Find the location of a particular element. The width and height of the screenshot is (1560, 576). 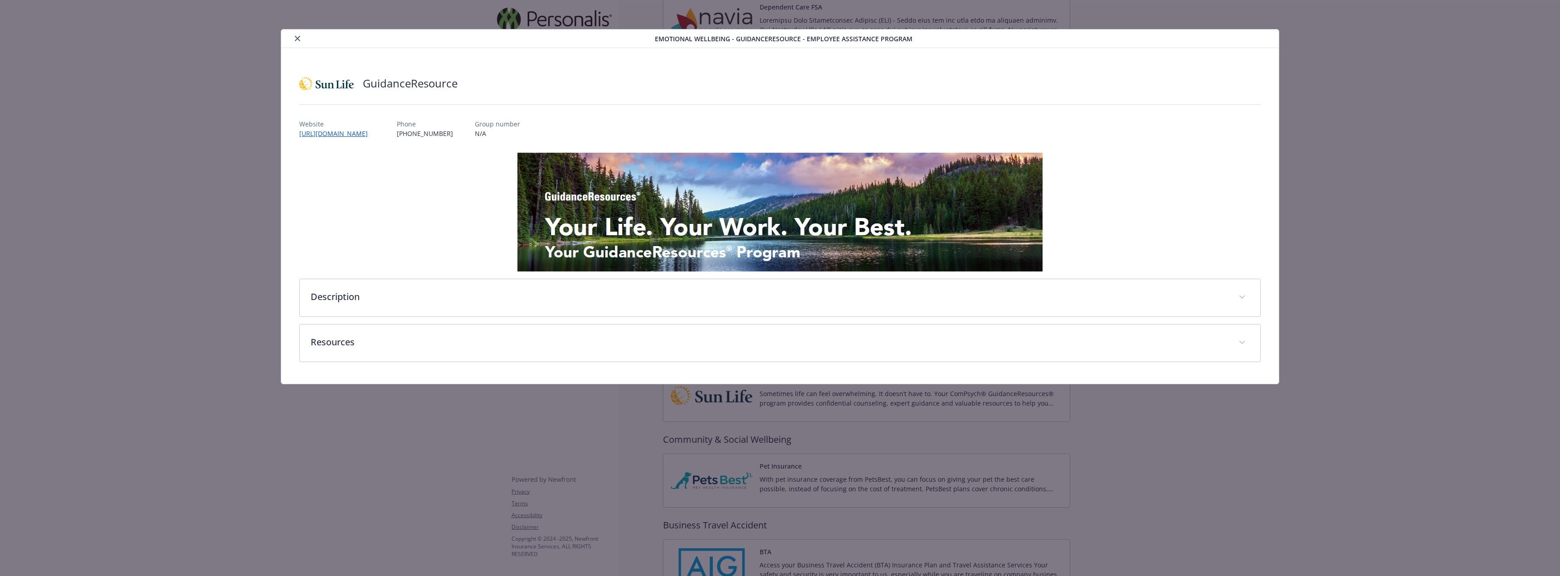

div: details for plan Emotional Wellbeing - GuidanceResource - Employee Assistance Program is located at coordinates (780, 207).